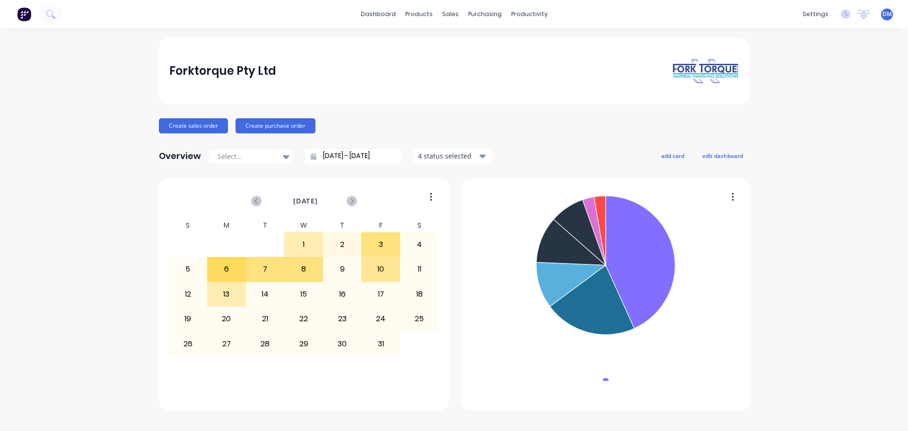 This screenshot has height=431, width=908. I want to click on img: Factory, so click(24, 14).